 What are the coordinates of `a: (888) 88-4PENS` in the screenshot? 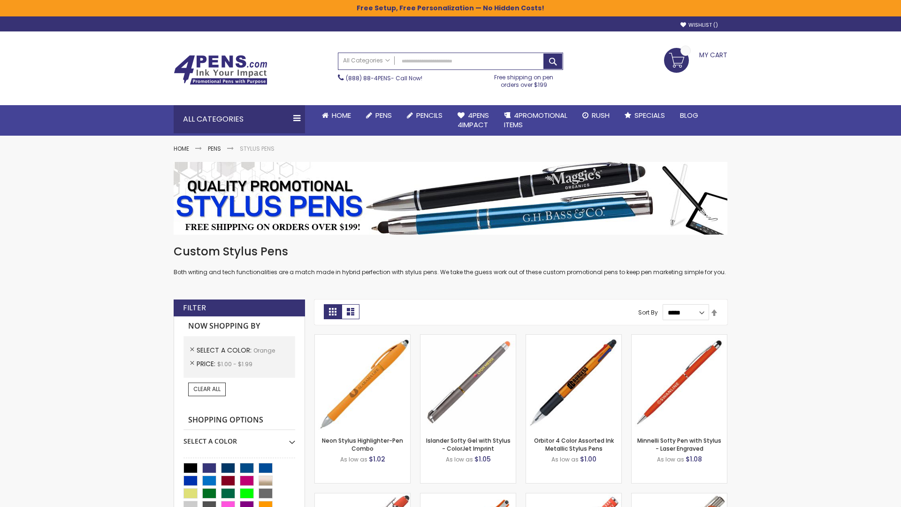 It's located at (368, 78).